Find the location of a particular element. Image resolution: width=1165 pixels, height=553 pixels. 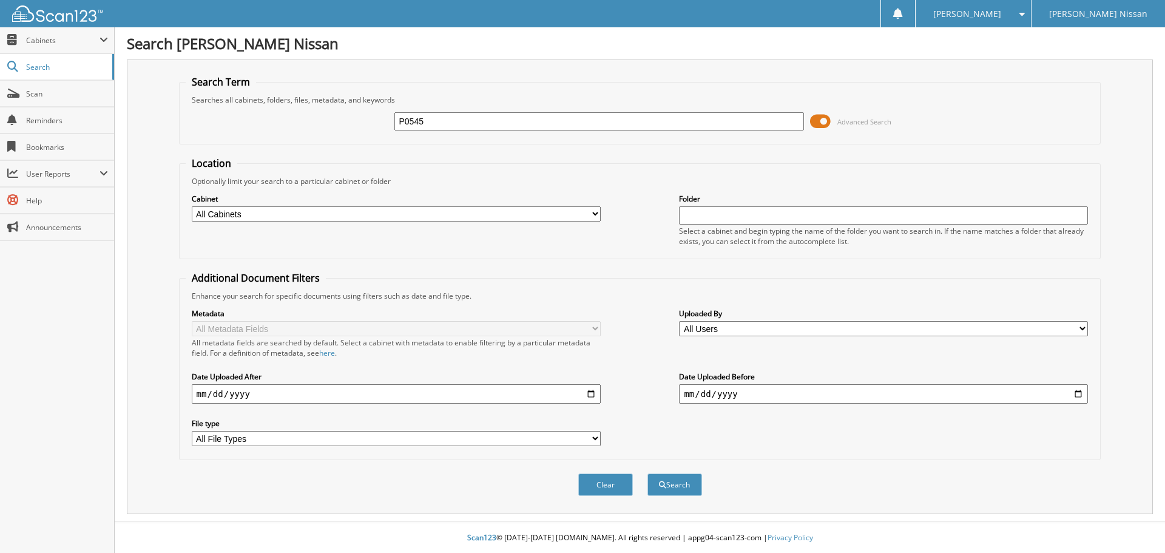

span: Bookmarks is located at coordinates (67, 147).